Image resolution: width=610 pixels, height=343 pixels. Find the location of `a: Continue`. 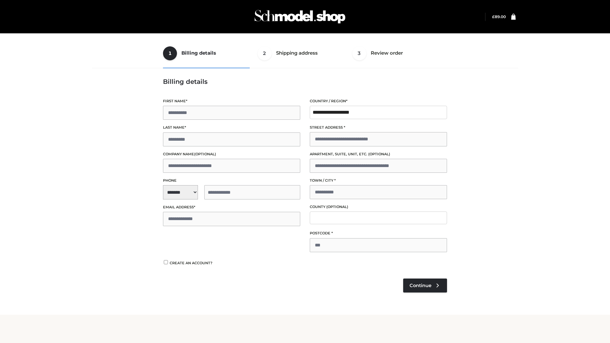

a: Continue is located at coordinates (425, 286).